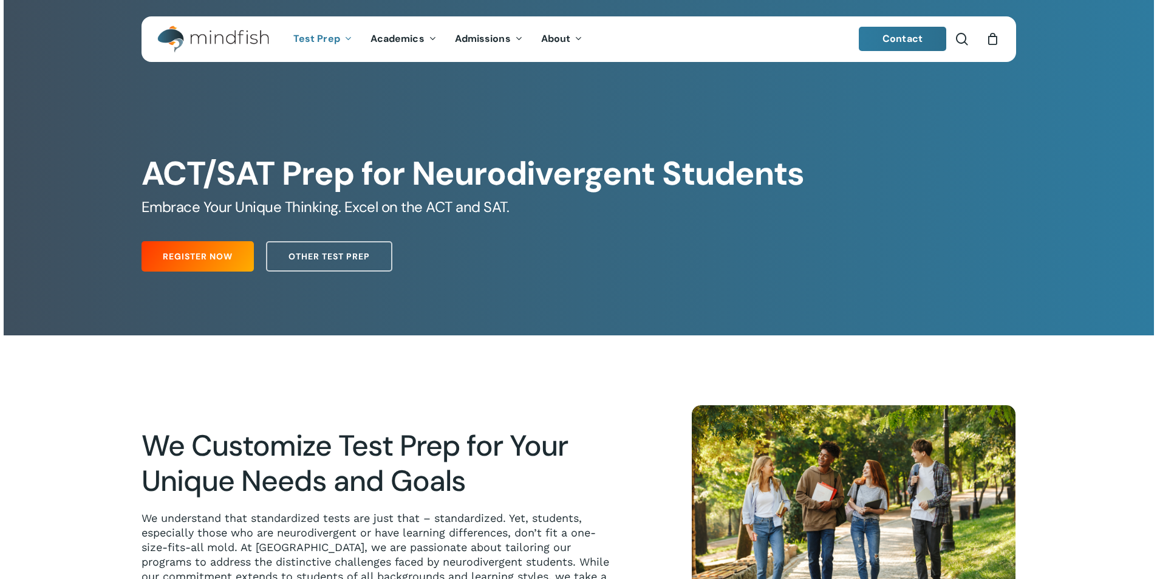 This screenshot has height=579, width=1157. Describe the element at coordinates (489, 39) in the screenshot. I see `a: Admissions` at that location.